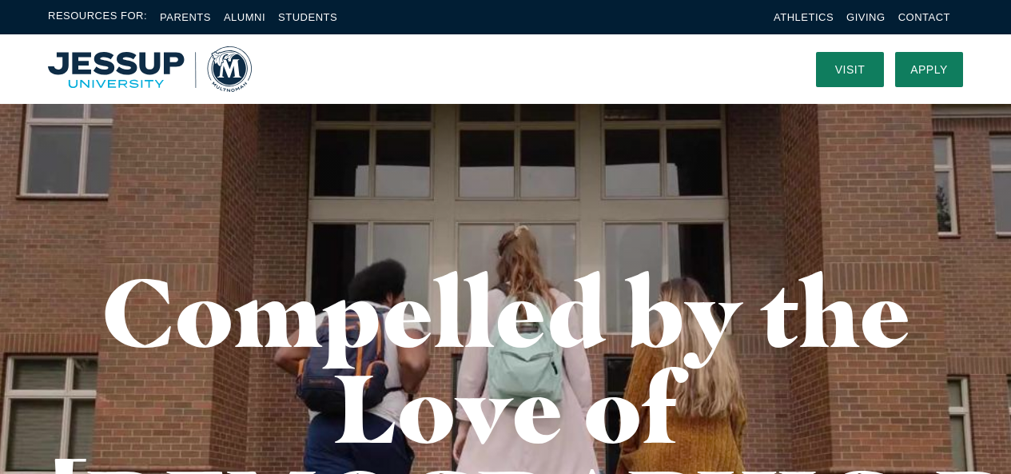 Image resolution: width=1011 pixels, height=474 pixels. I want to click on span: Resources For:, so click(97, 17).